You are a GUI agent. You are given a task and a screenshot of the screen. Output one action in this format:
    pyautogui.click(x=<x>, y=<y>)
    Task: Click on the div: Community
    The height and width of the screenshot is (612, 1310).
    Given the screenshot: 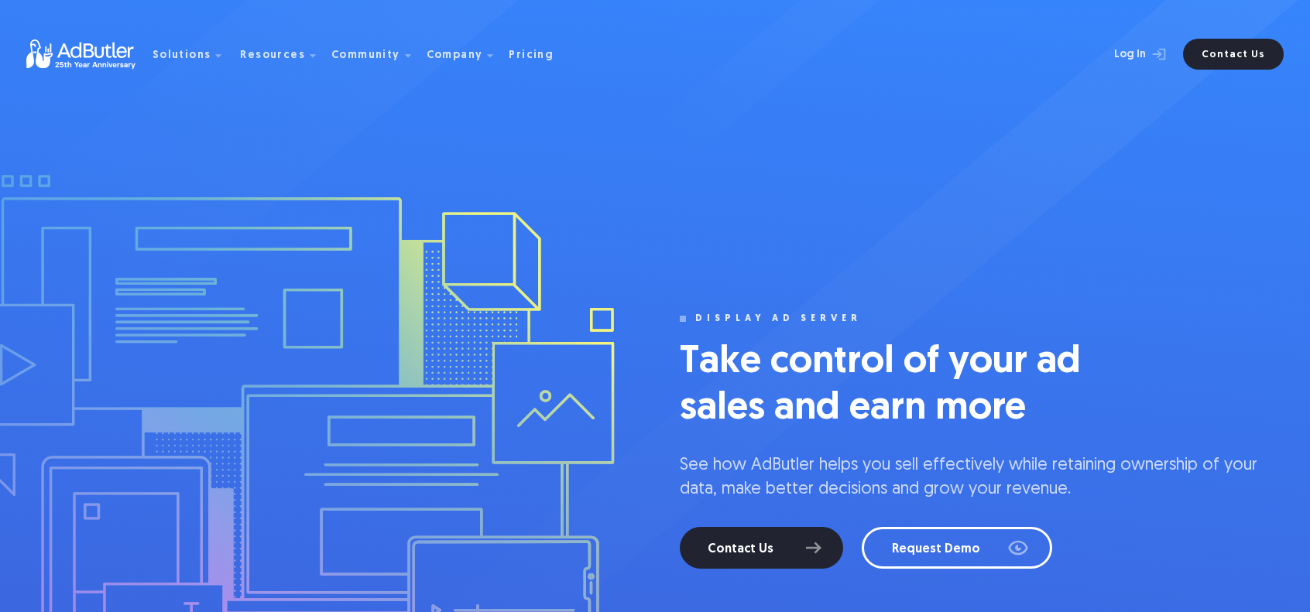 What is the action you would take?
    pyautogui.click(x=365, y=56)
    